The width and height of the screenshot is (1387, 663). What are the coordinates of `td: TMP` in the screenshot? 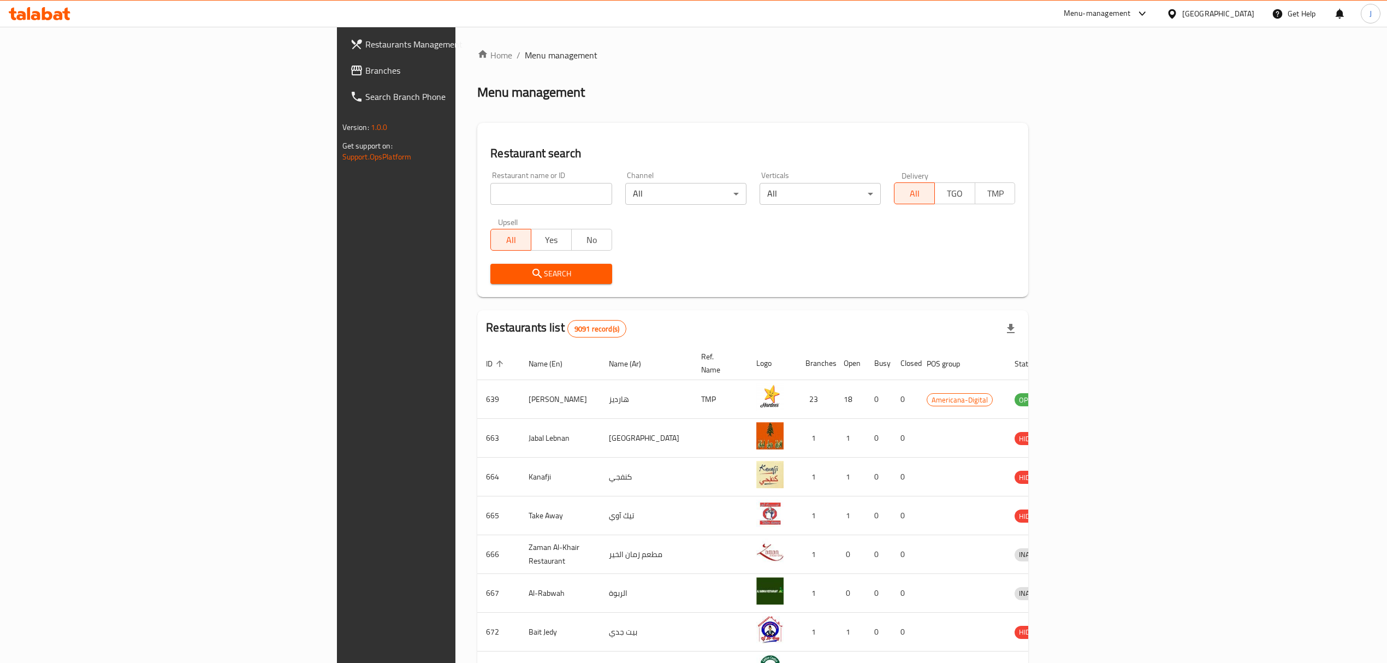 It's located at (720, 399).